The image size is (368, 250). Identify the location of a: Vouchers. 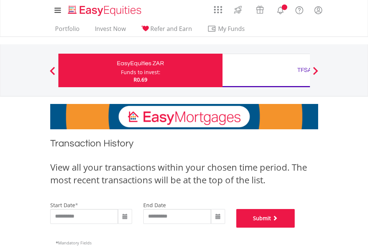
(260, 9).